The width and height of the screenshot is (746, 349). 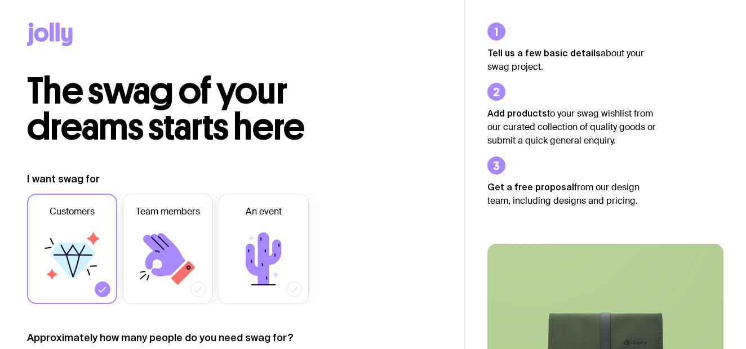 I want to click on span: Team members, so click(x=168, y=212).